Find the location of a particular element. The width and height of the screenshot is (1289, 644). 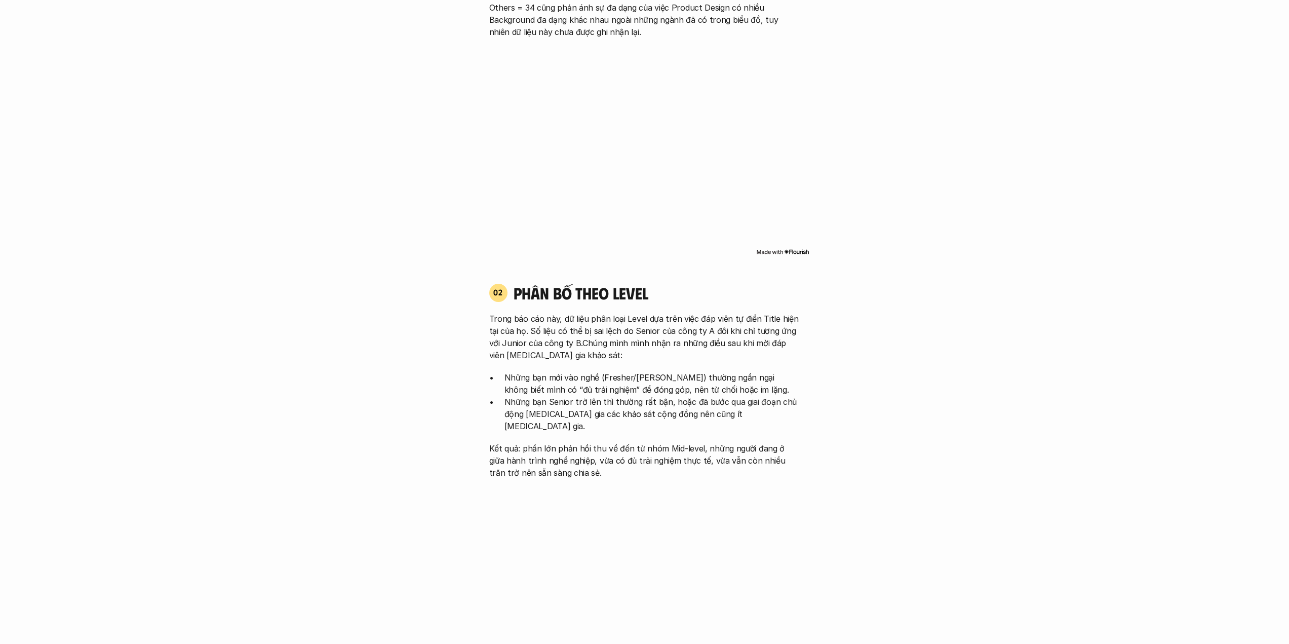

p: Others = 34 cũng phản ánh sự đa dạng của việc Product Design có nhiều Background đa dạng khác nha... is located at coordinates (645, 20).